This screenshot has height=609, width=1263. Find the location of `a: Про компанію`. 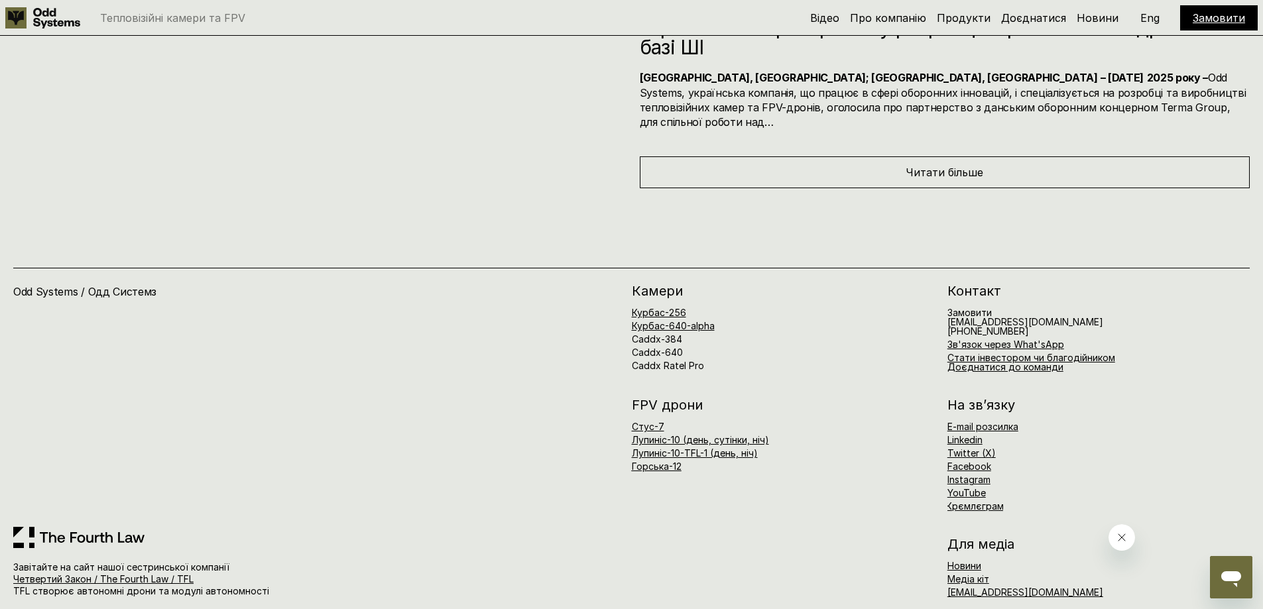

a: Про компанію is located at coordinates (888, 18).